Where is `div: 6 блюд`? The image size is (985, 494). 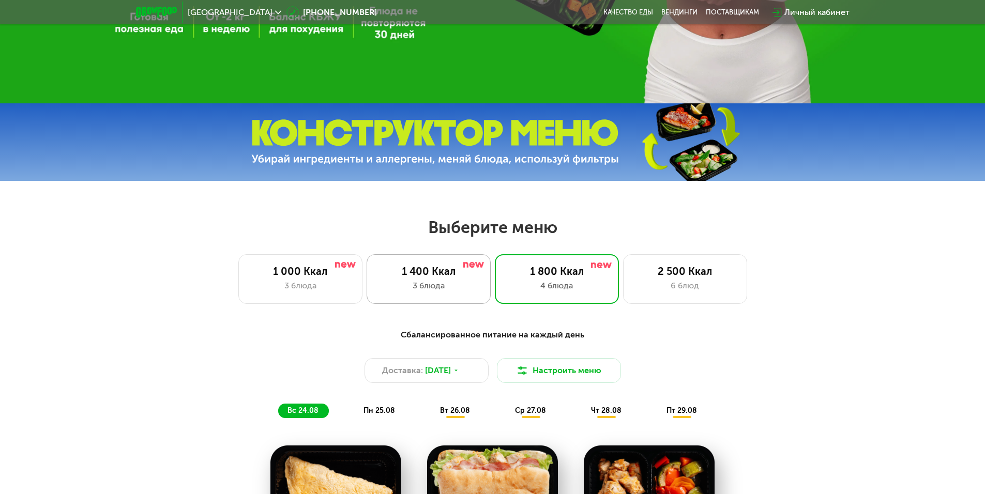
div: 6 блюд is located at coordinates (685, 286).